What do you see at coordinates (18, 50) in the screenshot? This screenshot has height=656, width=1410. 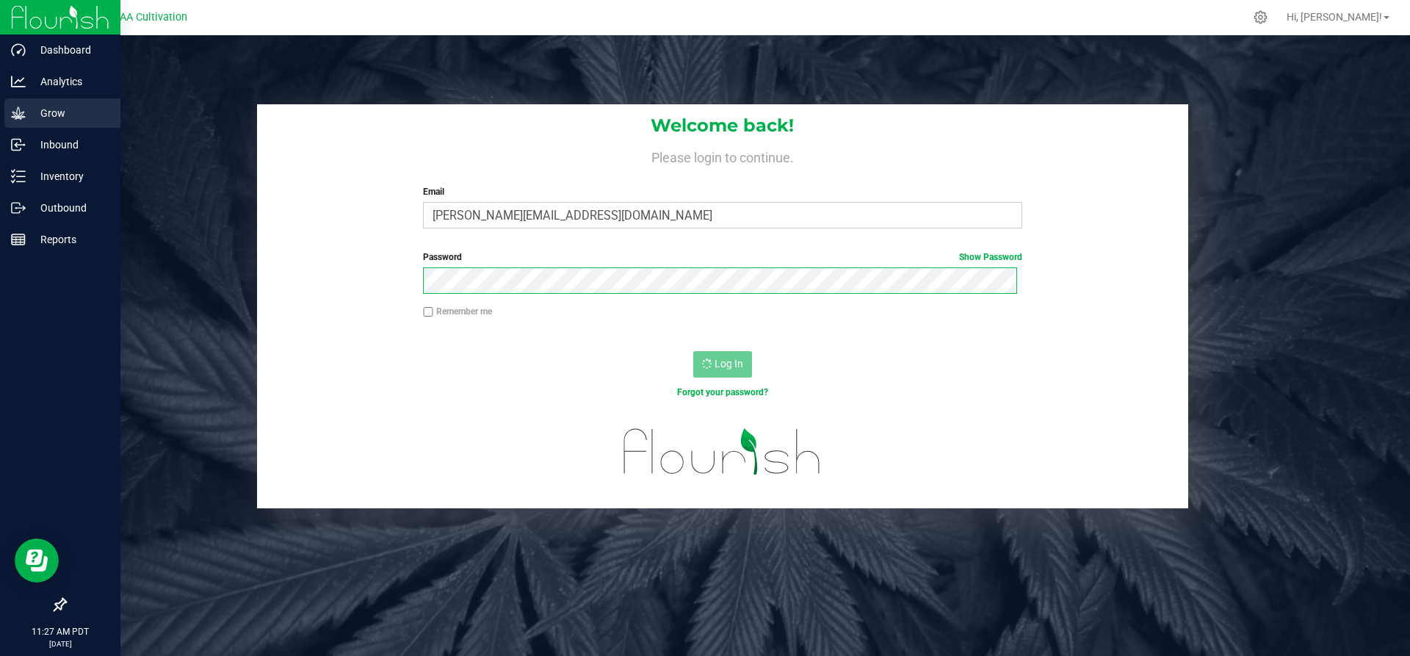 I see `inline-svg: Dashboard` at bounding box center [18, 50].